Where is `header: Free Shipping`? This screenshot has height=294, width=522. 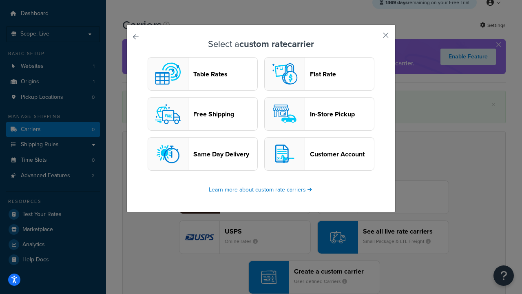 header: Free Shipping is located at coordinates (225, 114).